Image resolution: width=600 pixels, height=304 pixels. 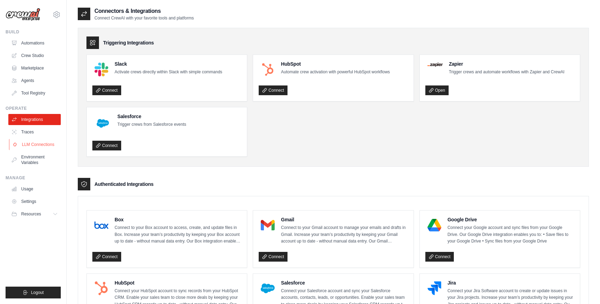 What do you see at coordinates (34, 160) in the screenshot?
I see `a: Environment Variables` at bounding box center [34, 160].